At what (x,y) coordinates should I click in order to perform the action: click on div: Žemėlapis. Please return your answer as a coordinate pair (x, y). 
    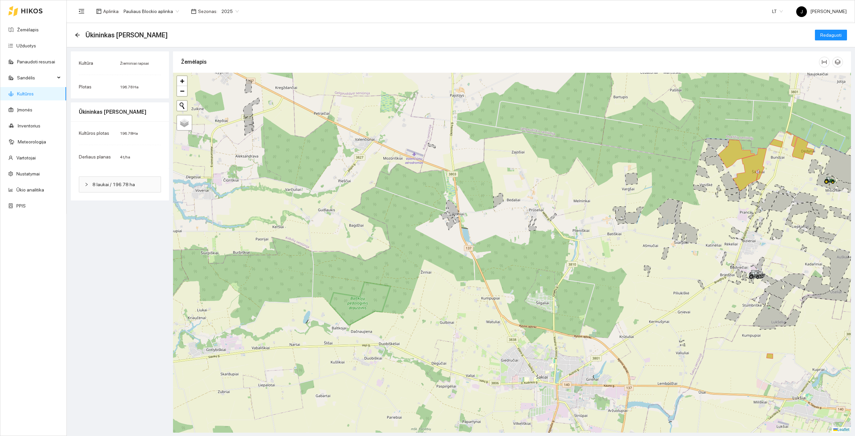
    Looking at the image, I should click on (500, 62).